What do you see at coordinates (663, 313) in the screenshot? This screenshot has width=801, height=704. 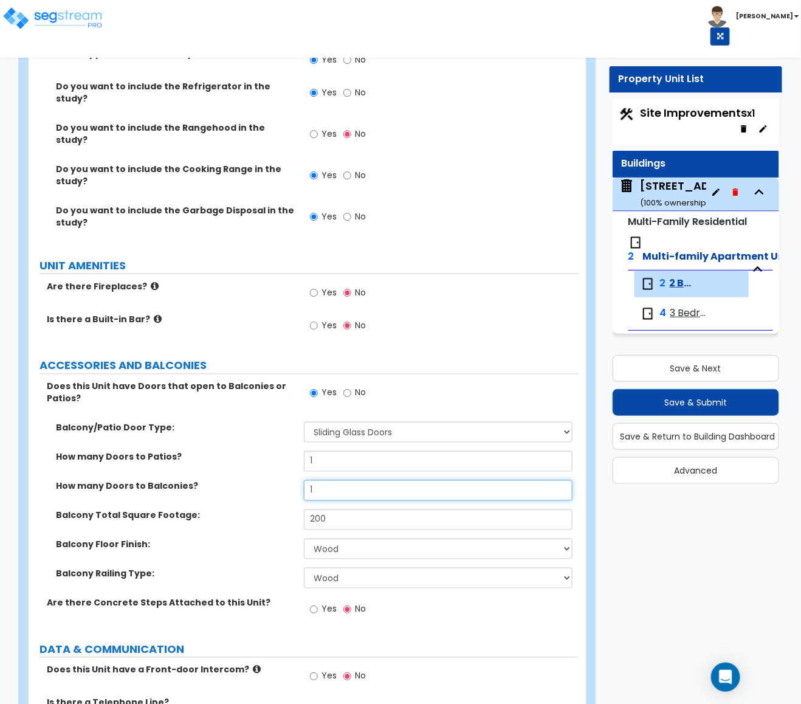 I see `span: 4` at bounding box center [663, 313].